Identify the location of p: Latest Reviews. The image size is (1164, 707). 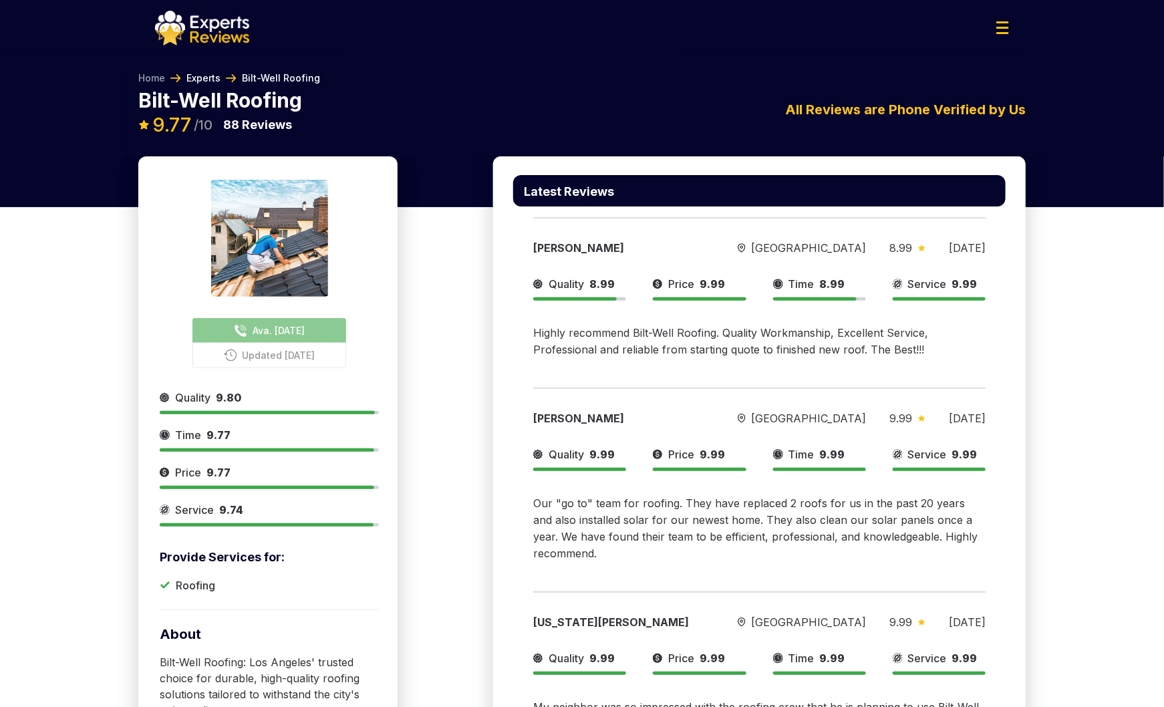
(569, 192).